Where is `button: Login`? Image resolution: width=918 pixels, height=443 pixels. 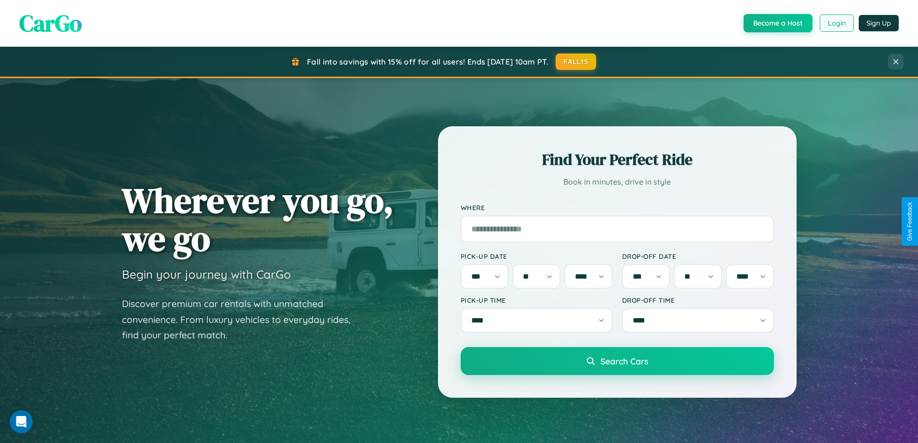
button: Login is located at coordinates (836, 23).